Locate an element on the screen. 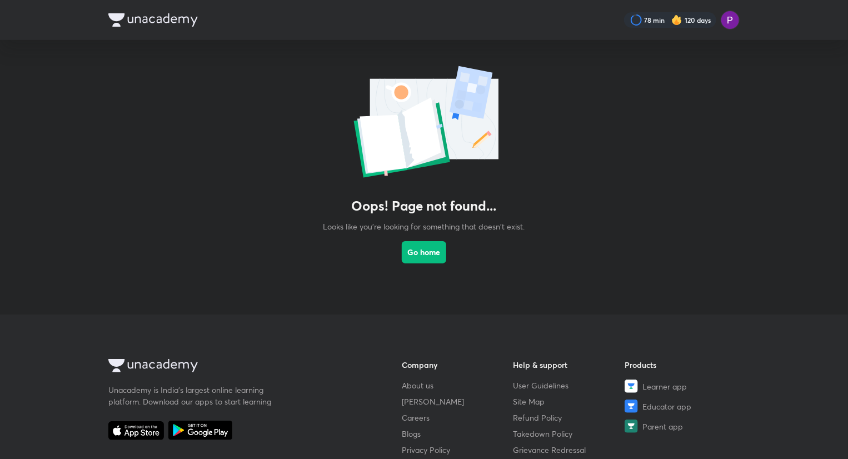  img: Parent app is located at coordinates (631, 426).